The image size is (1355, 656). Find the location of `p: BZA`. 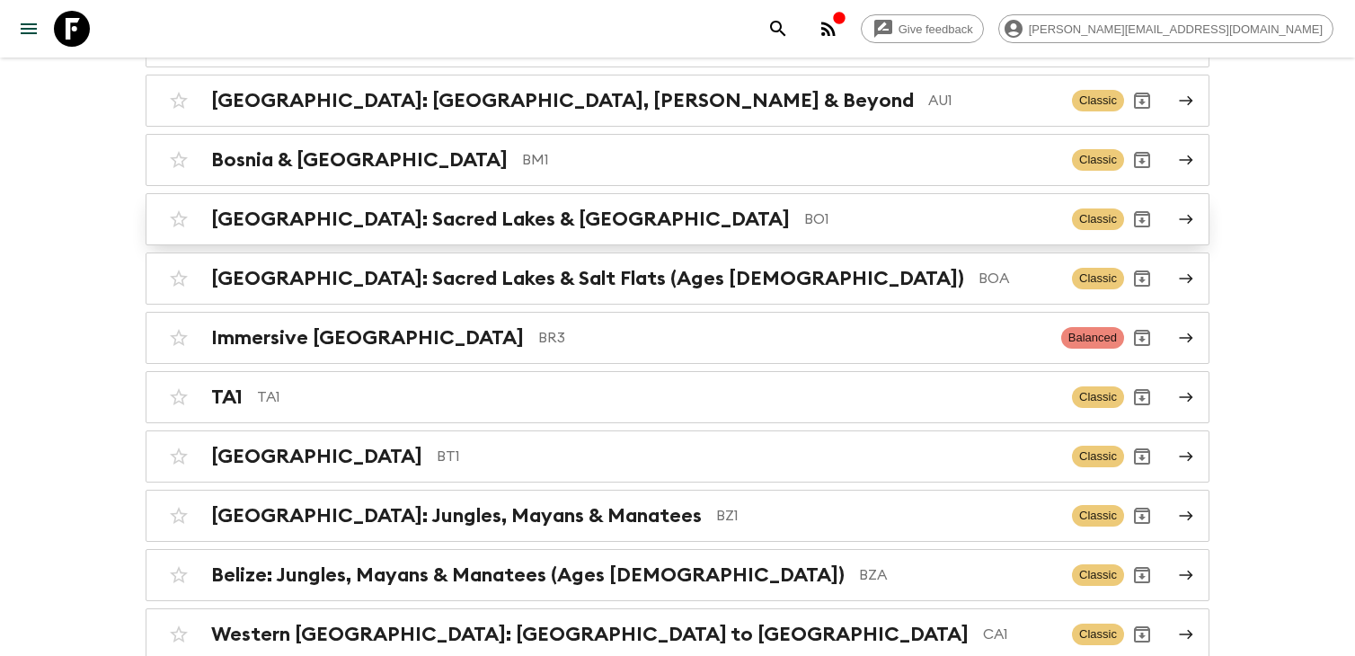

p: BZA is located at coordinates (958, 575).